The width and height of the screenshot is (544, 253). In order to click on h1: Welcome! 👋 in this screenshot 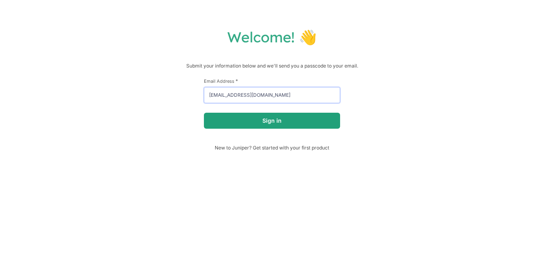, I will do `click(272, 37)`.